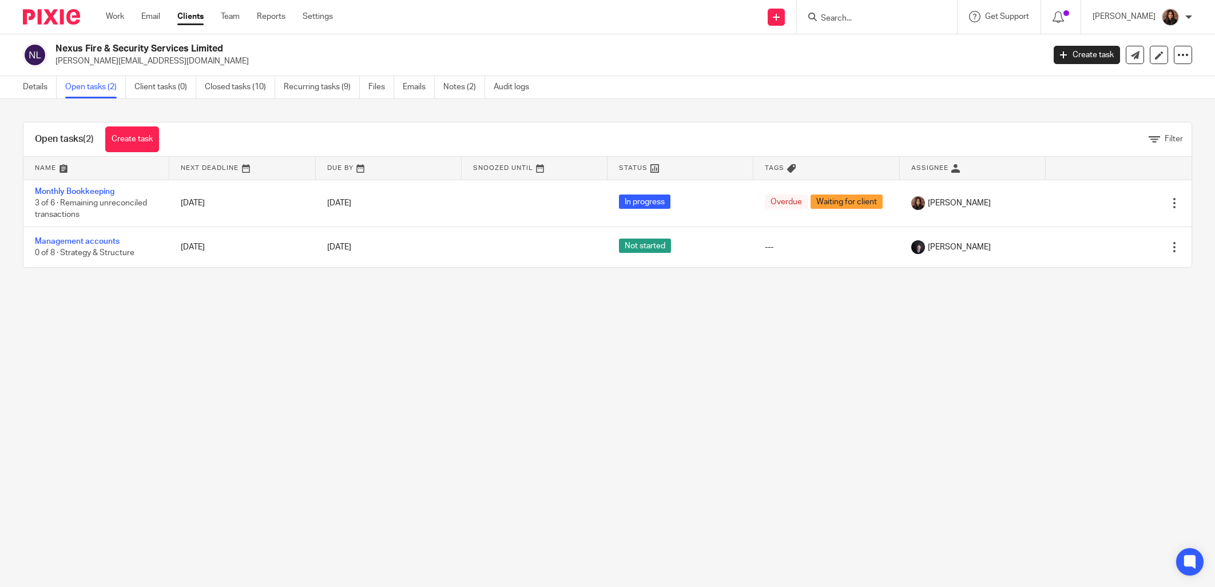  Describe the element at coordinates (464, 87) in the screenshot. I see `a: Notes (2)` at that location.